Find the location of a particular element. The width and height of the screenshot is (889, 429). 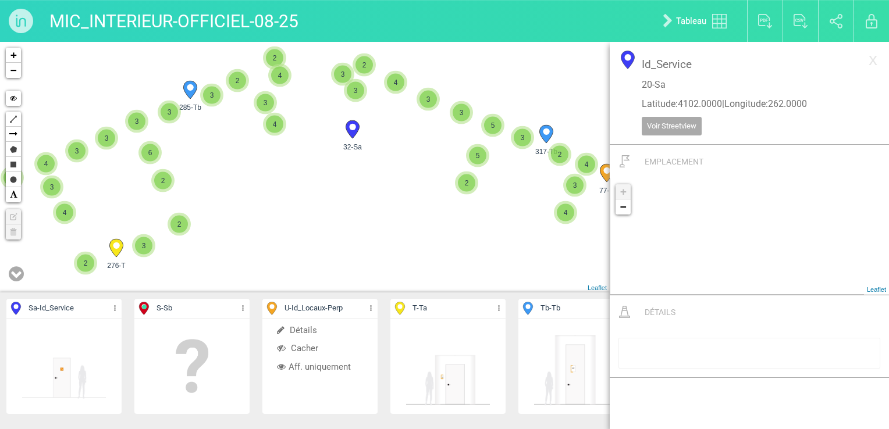

a: Voir Streetview is located at coordinates (671, 126).